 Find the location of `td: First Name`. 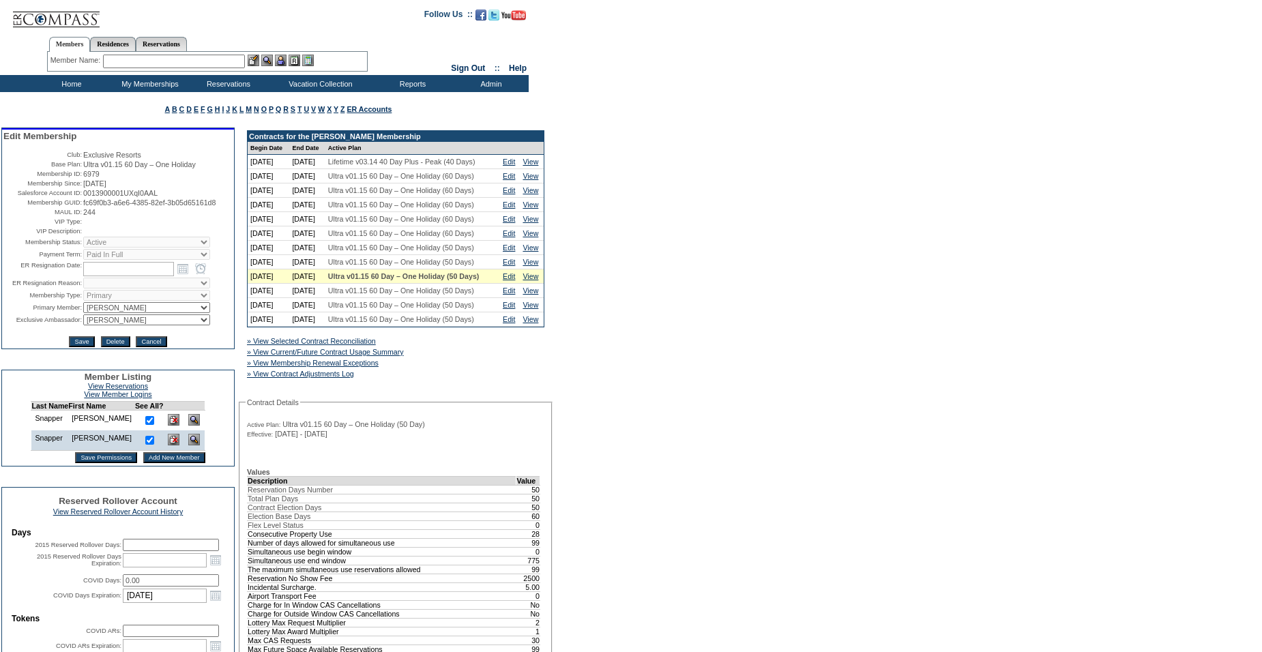

td: First Name is located at coordinates (102, 406).